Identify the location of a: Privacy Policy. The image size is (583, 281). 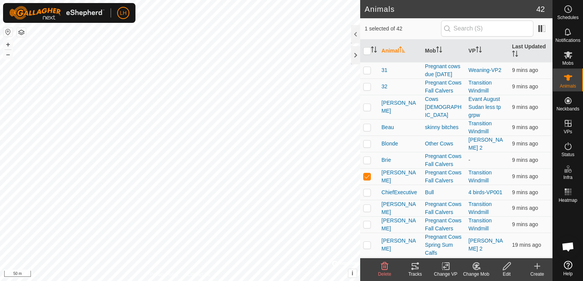
(164, 275).